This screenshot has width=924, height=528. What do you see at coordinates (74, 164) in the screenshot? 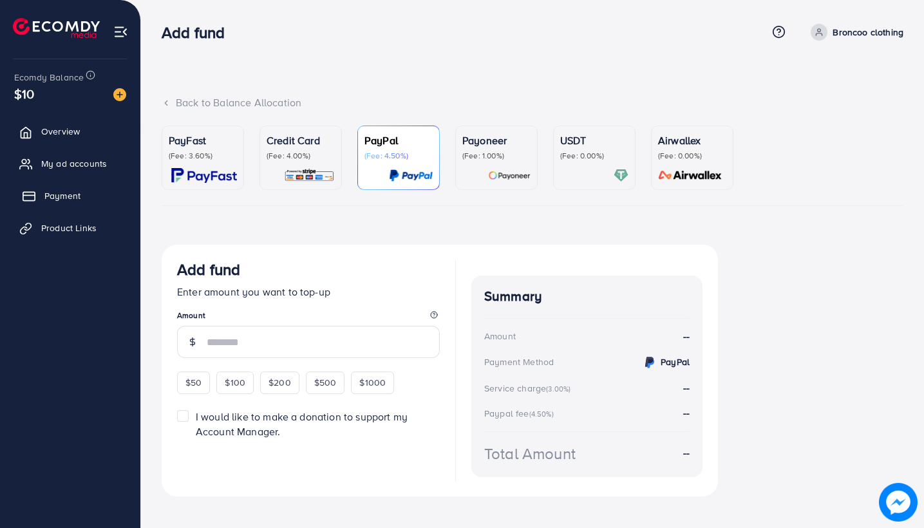
I see `span: My ad accounts` at bounding box center [74, 164].